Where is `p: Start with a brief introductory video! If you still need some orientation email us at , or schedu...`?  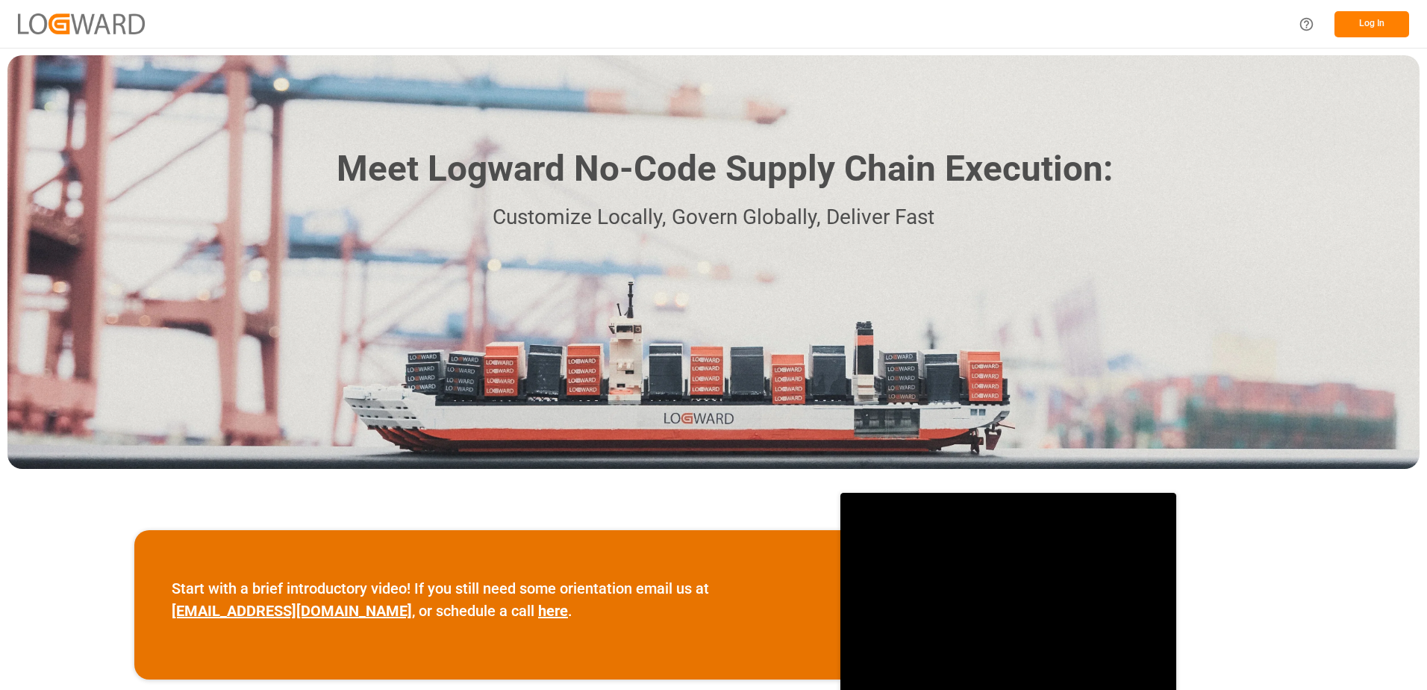
p: Start with a brief introductory video! If you still need some orientation email us at , or schedu... is located at coordinates (488, 600).